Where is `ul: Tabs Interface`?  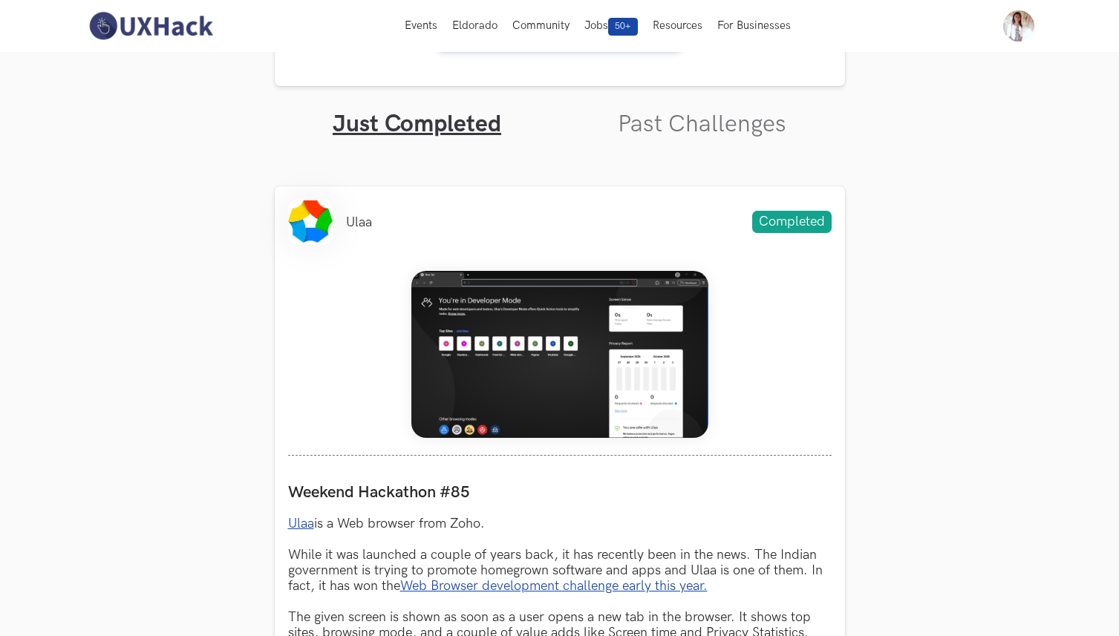 ul: Tabs Interface is located at coordinates (560, 112).